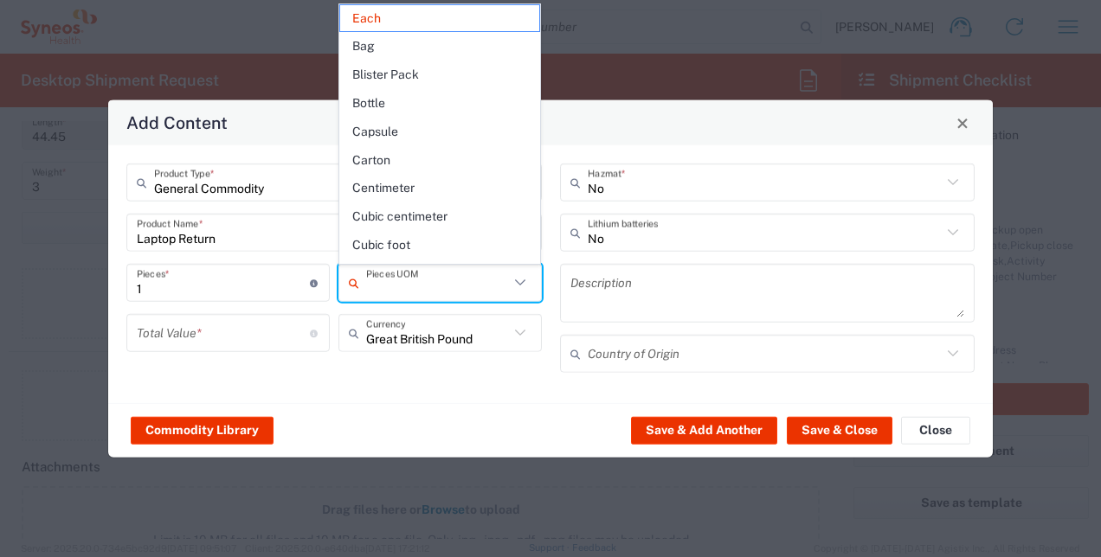 The image size is (1101, 557). What do you see at coordinates (177, 122) in the screenshot?
I see `h4: Add Content` at bounding box center [177, 122].